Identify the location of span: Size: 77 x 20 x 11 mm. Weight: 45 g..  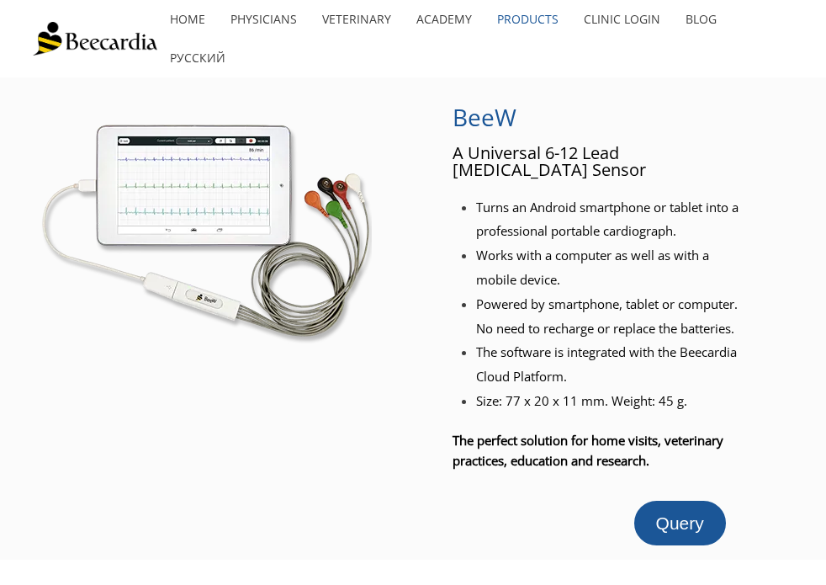
(581, 401).